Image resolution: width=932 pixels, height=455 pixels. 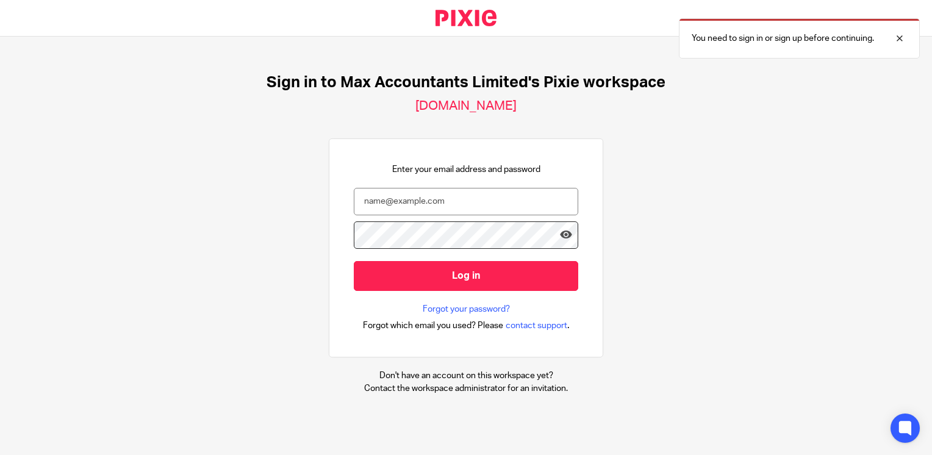 What do you see at coordinates (466, 309) in the screenshot?
I see `a: Forgot your password?` at bounding box center [466, 309].